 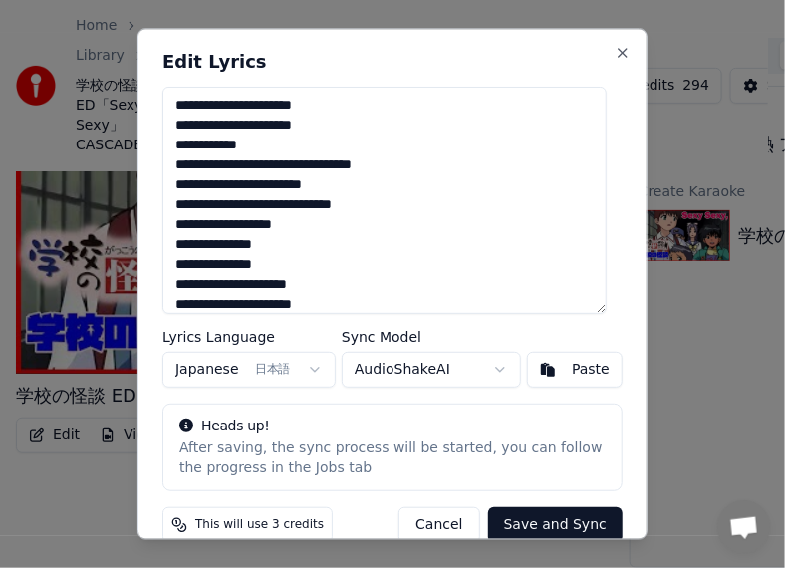 What do you see at coordinates (590, 369) in the screenshot?
I see `div: Paste` at bounding box center [590, 369].